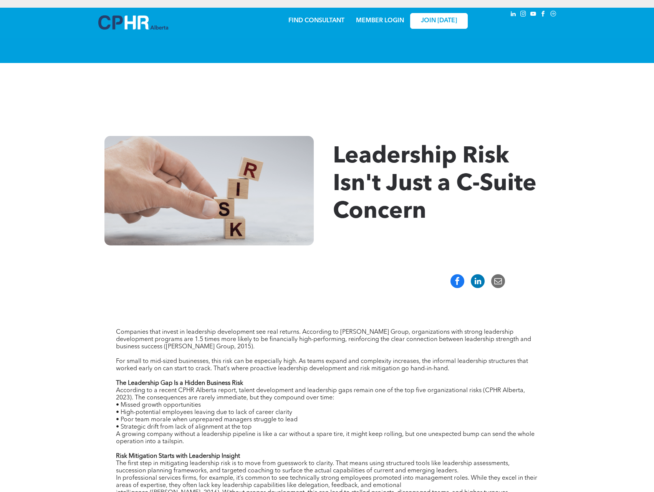 Image resolution: width=654 pixels, height=492 pixels. Describe the element at coordinates (178, 456) in the screenshot. I see `strong: Risk Mitigation Starts with Leadership Insight` at that location.